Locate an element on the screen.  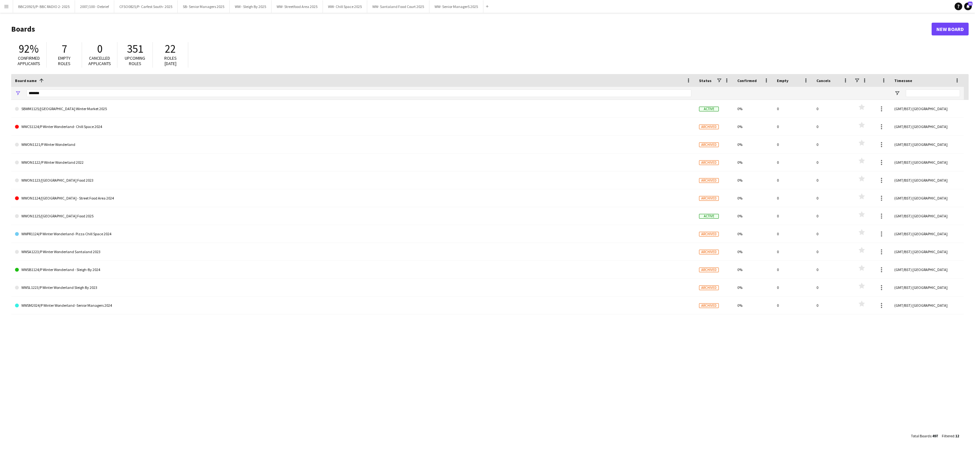
a: WWSL1223/P Winter Wonderland Sleigh By 2023 is located at coordinates (353, 288).